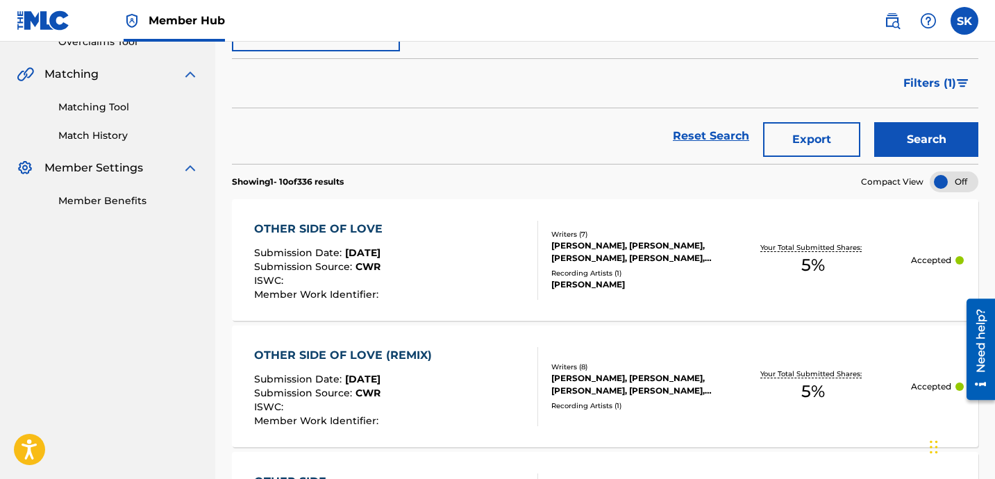 This screenshot has height=479, width=995. I want to click on div: Chat Widget, so click(961, 446).